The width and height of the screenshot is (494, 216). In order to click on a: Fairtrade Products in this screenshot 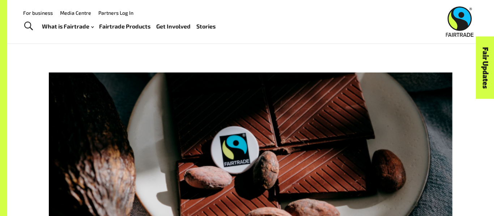, I will do `click(125, 26)`.